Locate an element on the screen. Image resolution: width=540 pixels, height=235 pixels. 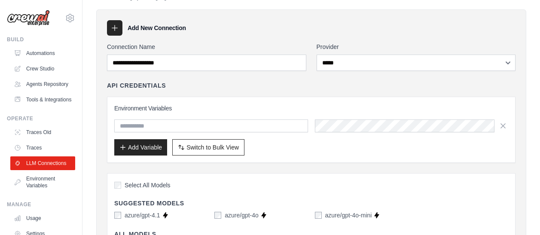
label: azure/gpt-4o is located at coordinates (241, 215).